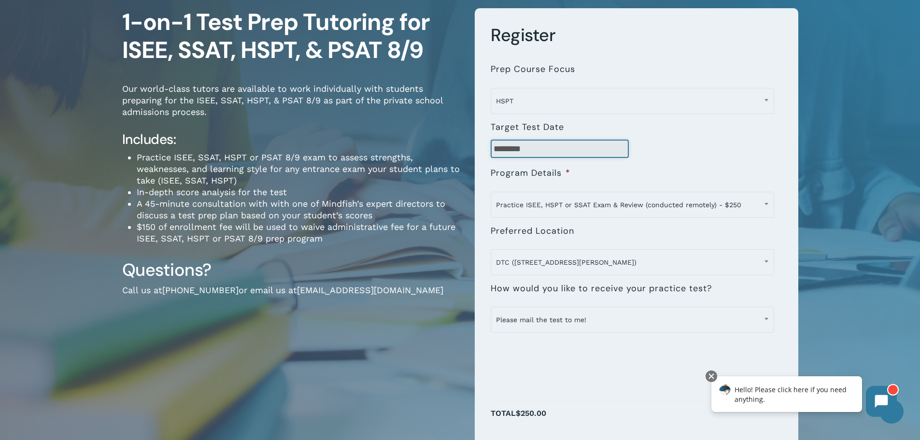 The image size is (920, 440). Describe the element at coordinates (291, 270) in the screenshot. I see `h3: Questions?` at that location.